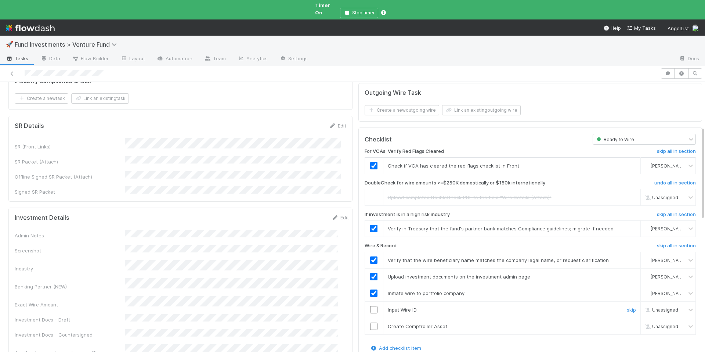 This screenshot has width=705, height=352. I want to click on h6: Wire & Record, so click(380, 246).